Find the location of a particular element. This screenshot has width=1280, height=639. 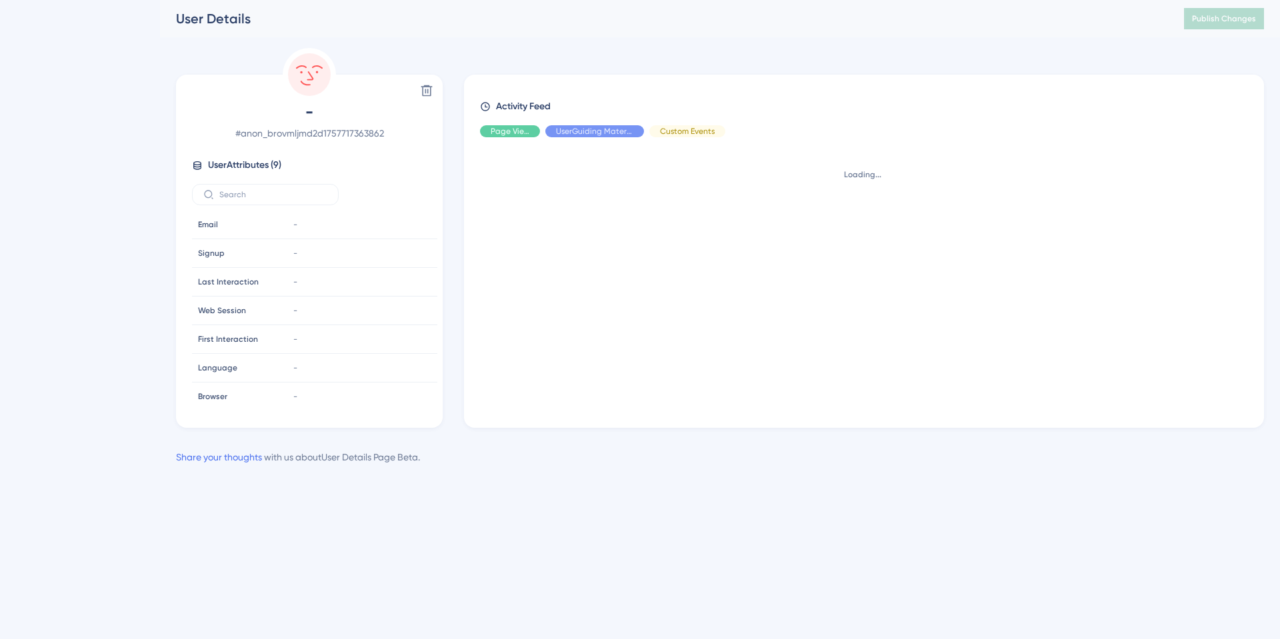

span: Custom Events is located at coordinates (687, 131).